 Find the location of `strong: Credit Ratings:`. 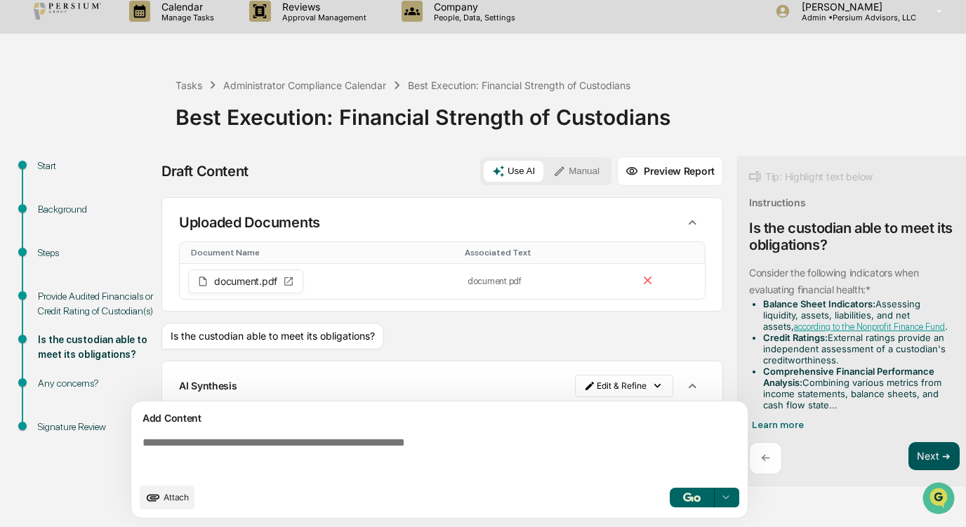

strong: Credit Ratings: is located at coordinates (796, 338).